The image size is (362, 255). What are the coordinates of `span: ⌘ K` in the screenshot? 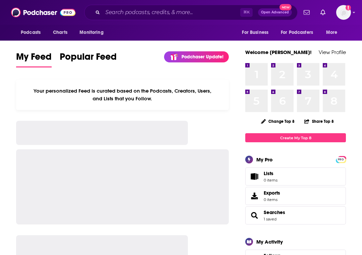 It's located at (246, 12).